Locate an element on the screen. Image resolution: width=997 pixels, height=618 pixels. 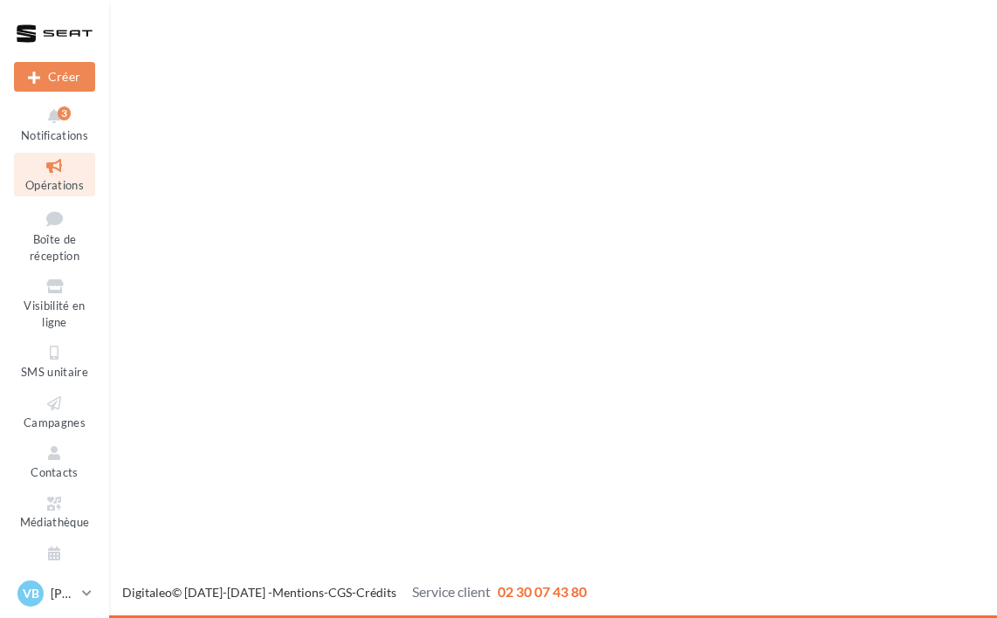
span: Boîte de réception is located at coordinates (54, 247).